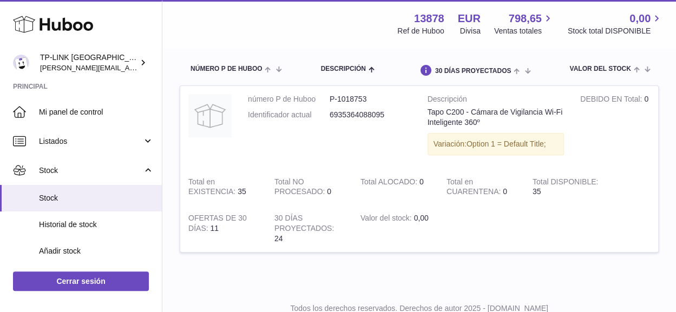 The image size is (676, 312). What do you see at coordinates (612, 100) in the screenshot?
I see `strong: DEBIDO EN Total` at bounding box center [612, 100].